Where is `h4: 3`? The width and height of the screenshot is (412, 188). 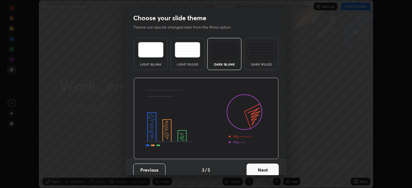
h4: 3 is located at coordinates (203, 170).